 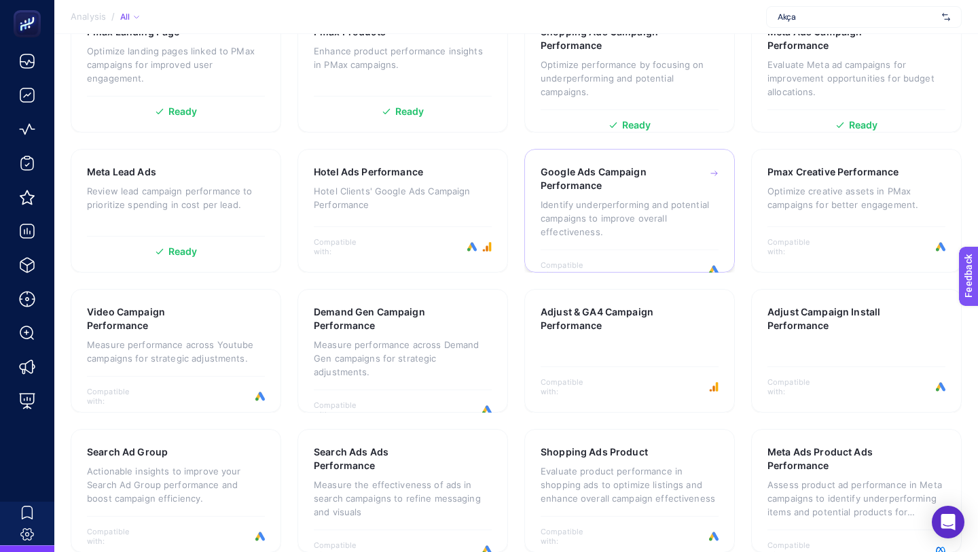 What do you see at coordinates (176, 65) in the screenshot?
I see `p: Optimize landing pages linked to PMax campaigns for improved user engagement.` at bounding box center [176, 65].